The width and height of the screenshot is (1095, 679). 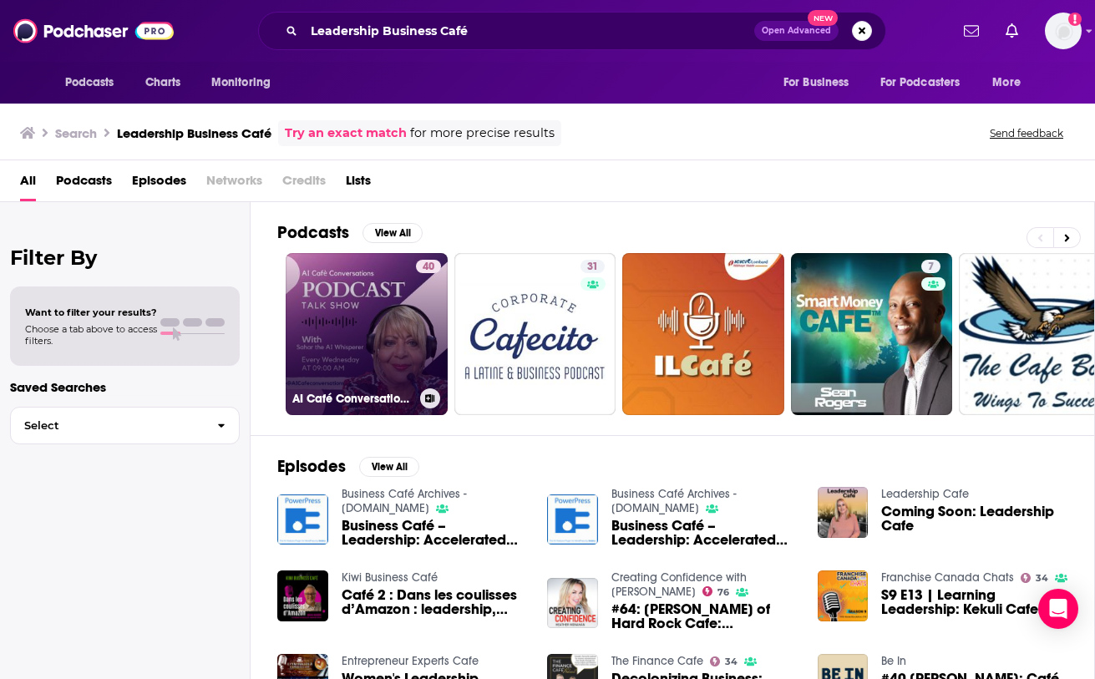 What do you see at coordinates (974, 519) in the screenshot?
I see `a: Coming Soon: Leadership Cafe` at bounding box center [974, 519].